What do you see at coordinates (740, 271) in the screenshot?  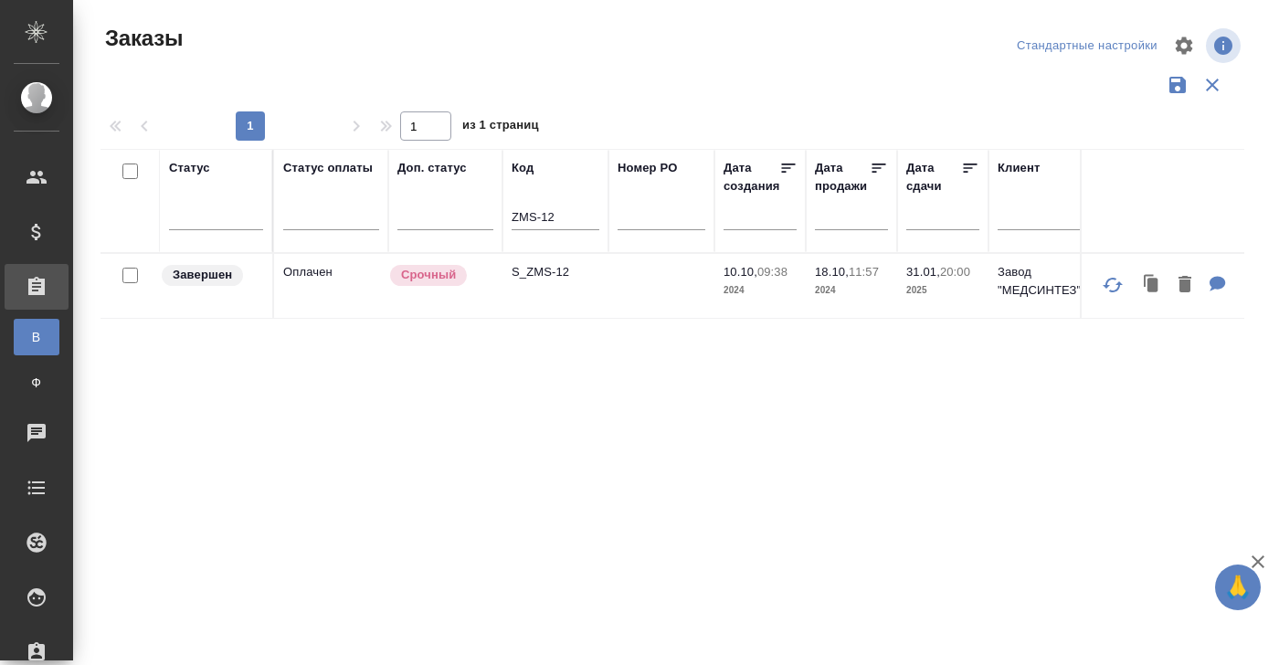 I see `p: 10.10,` at bounding box center [740, 271].